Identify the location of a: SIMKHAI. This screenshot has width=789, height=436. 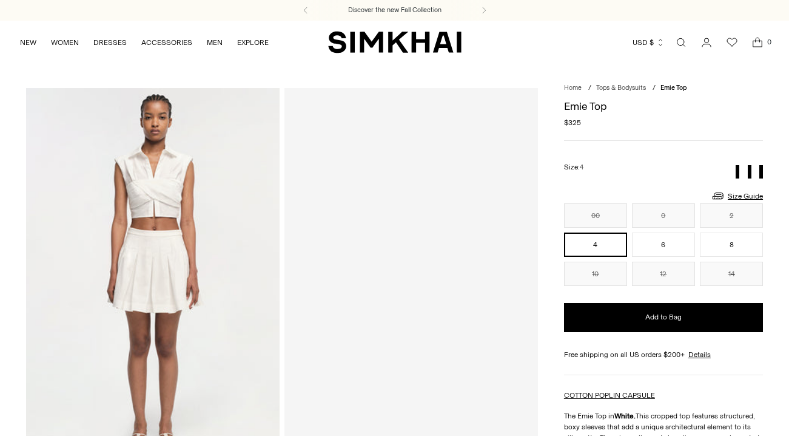
(395, 42).